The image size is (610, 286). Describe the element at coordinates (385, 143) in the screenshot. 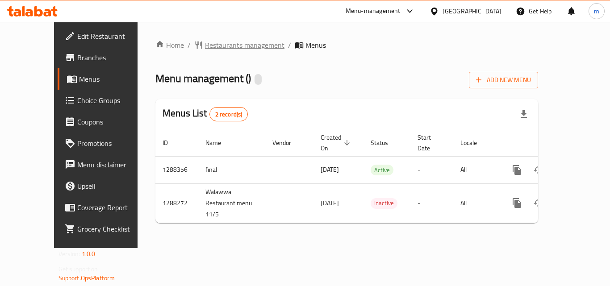

I see `span: Status` at that location.